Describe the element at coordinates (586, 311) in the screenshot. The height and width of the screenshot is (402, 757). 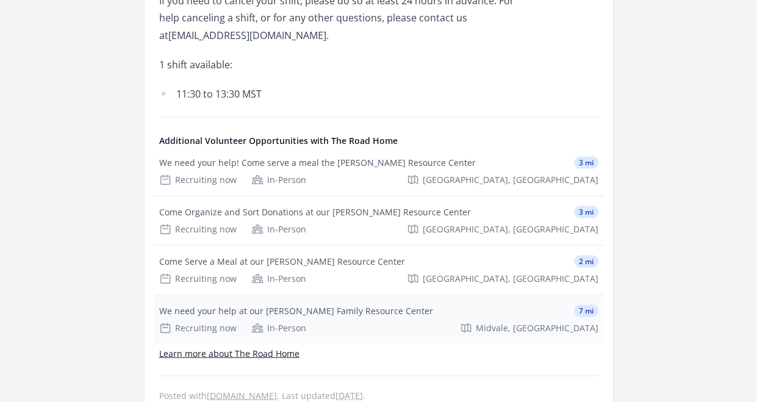
I see `span: 7 mi` at that location.